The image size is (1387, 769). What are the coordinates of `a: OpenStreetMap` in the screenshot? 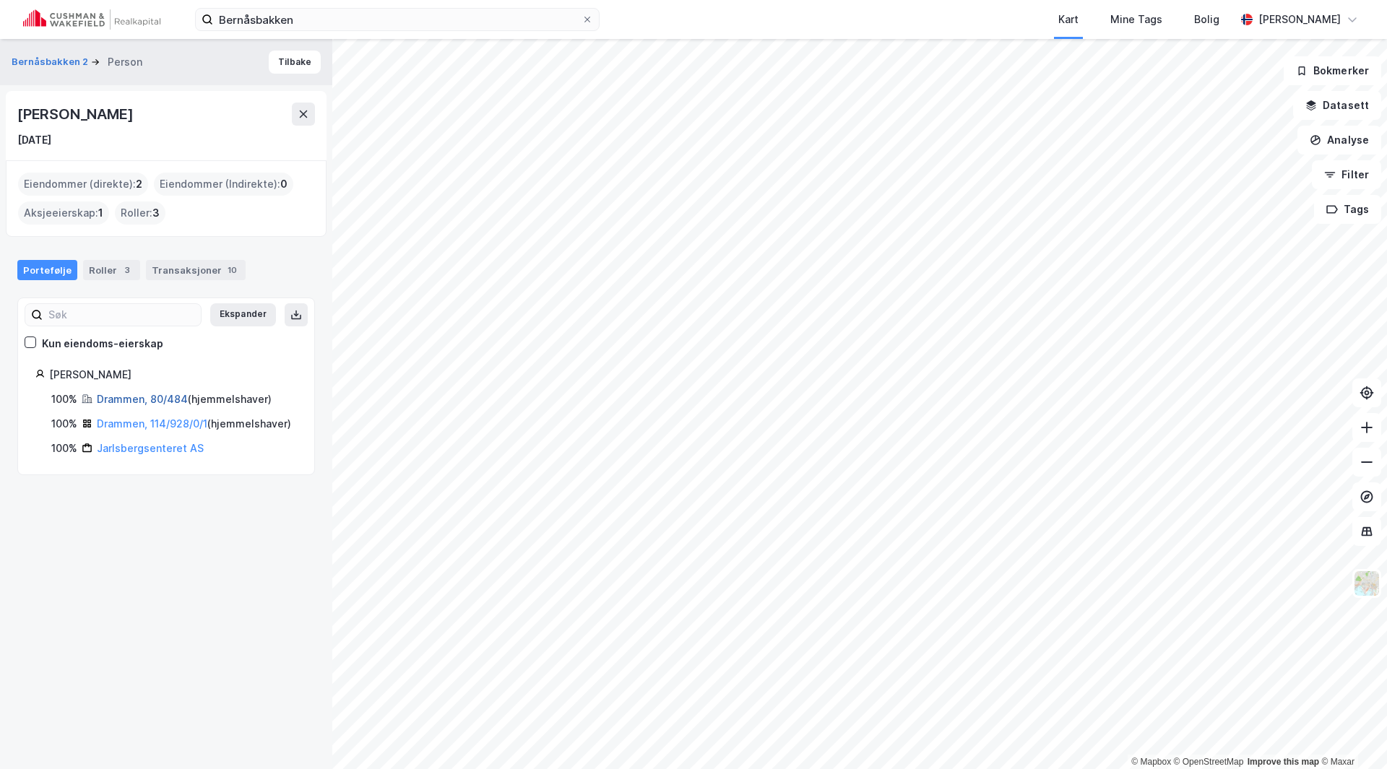 It's located at (1209, 762).